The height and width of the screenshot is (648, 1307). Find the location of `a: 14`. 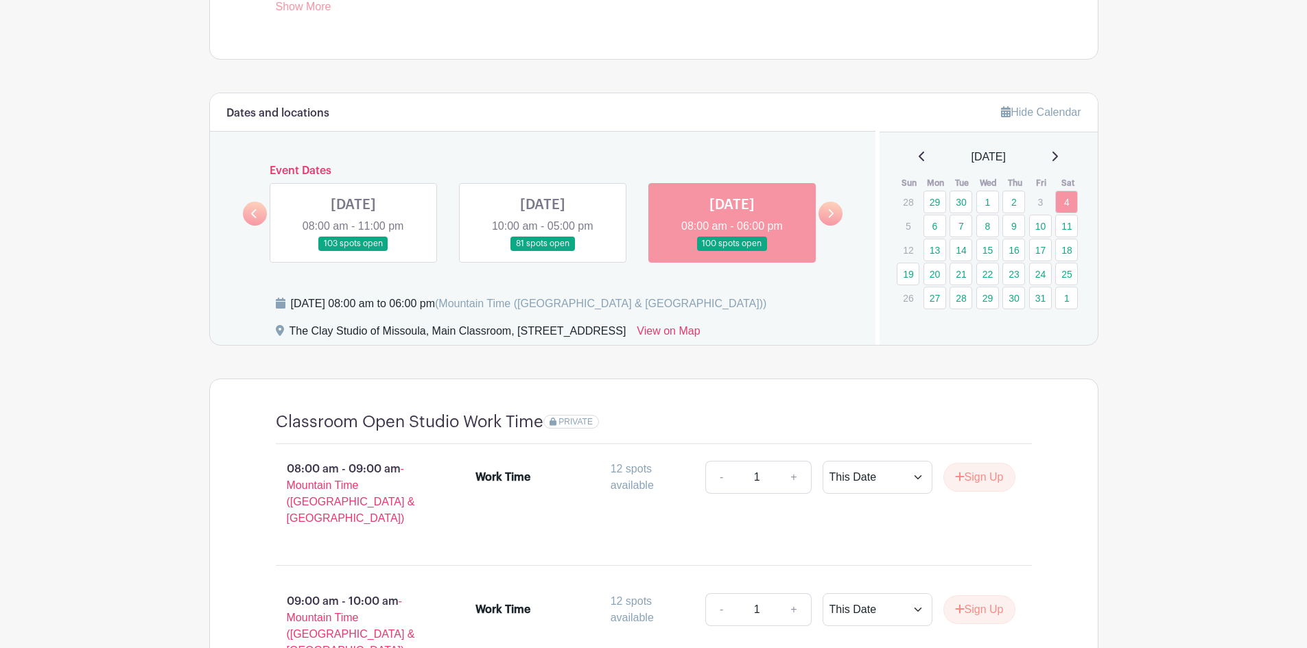

a: 14 is located at coordinates (960, 250).